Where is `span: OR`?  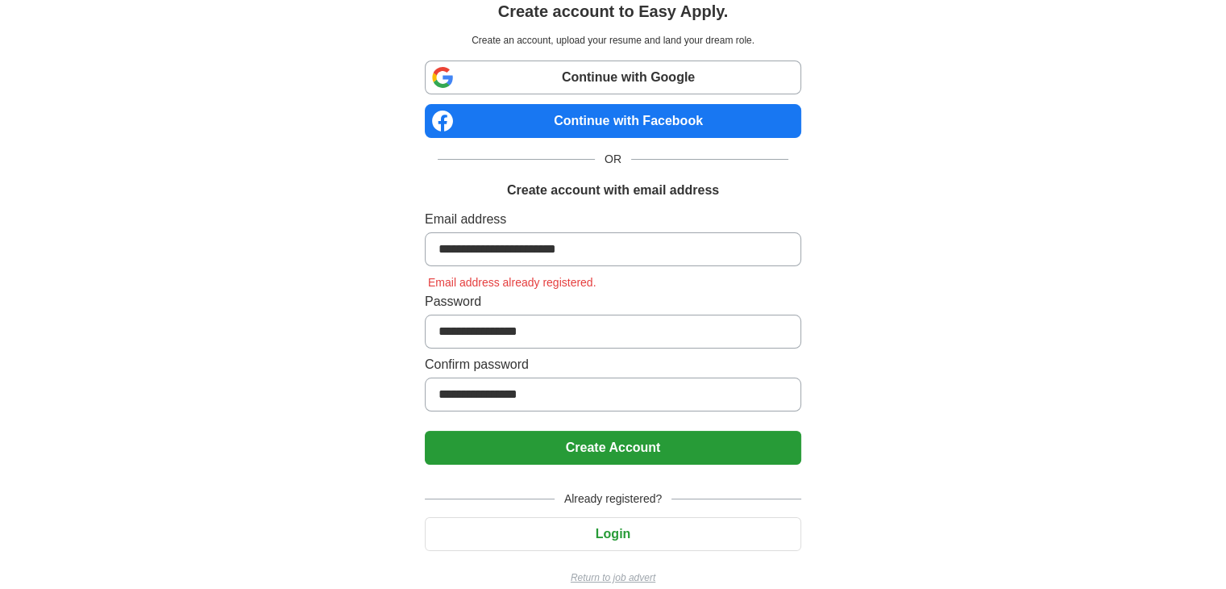 span: OR is located at coordinates (613, 159).